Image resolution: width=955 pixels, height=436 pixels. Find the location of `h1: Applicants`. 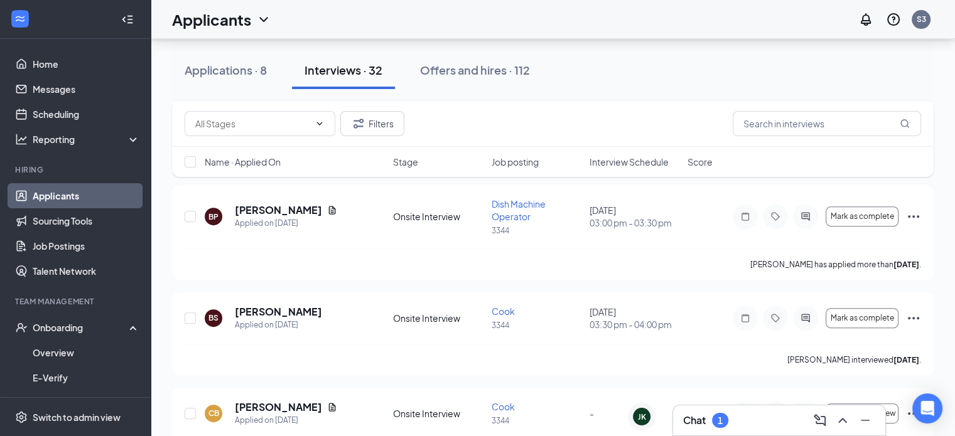

h1: Applicants is located at coordinates (212, 19).